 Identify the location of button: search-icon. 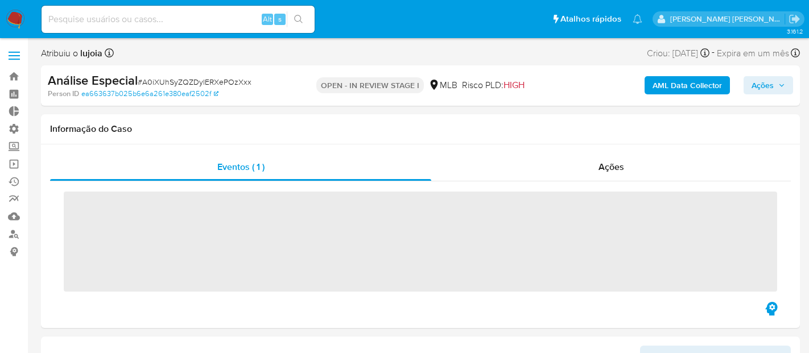
(298, 19).